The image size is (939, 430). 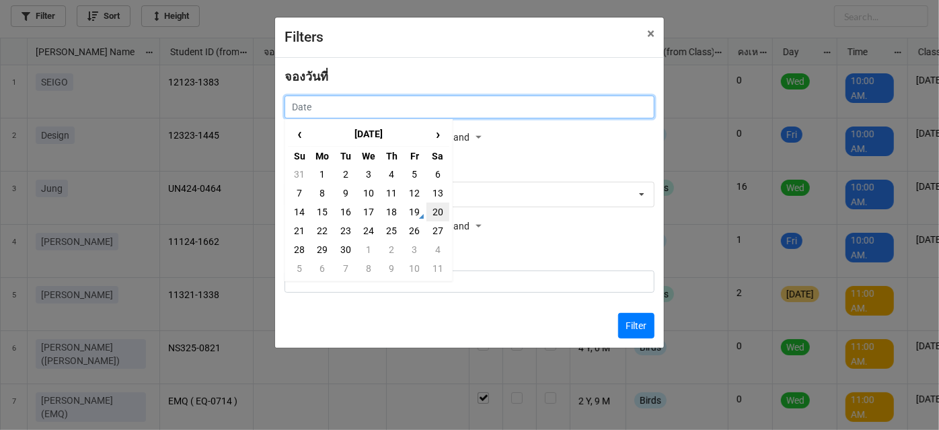 I want to click on th: Fr, so click(x=414, y=155).